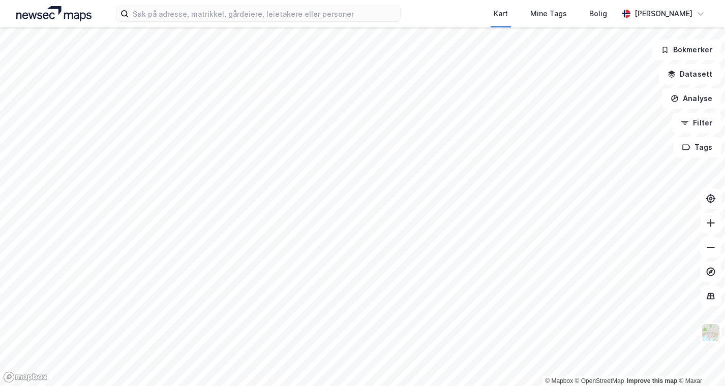 The width and height of the screenshot is (725, 386). I want to click on button: Datasett, so click(690, 74).